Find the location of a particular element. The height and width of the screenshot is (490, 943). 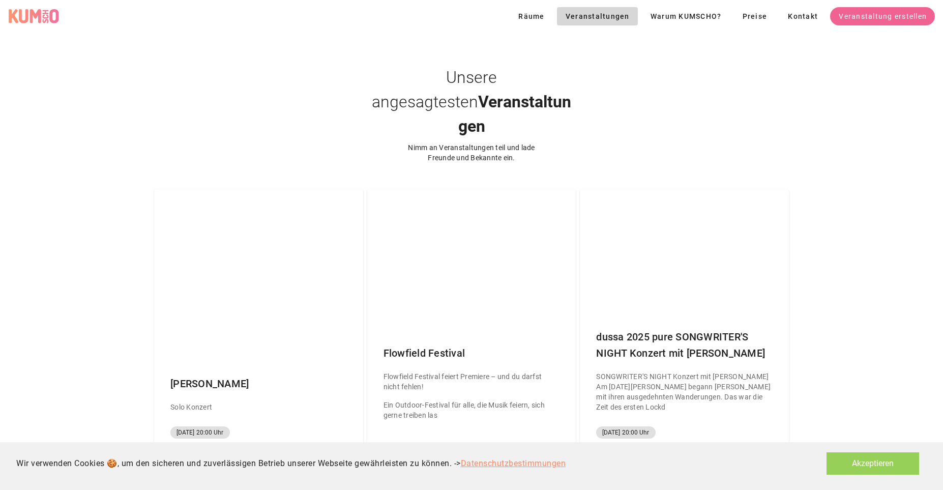

a: Veranstaltung erstellen is located at coordinates (882, 16).